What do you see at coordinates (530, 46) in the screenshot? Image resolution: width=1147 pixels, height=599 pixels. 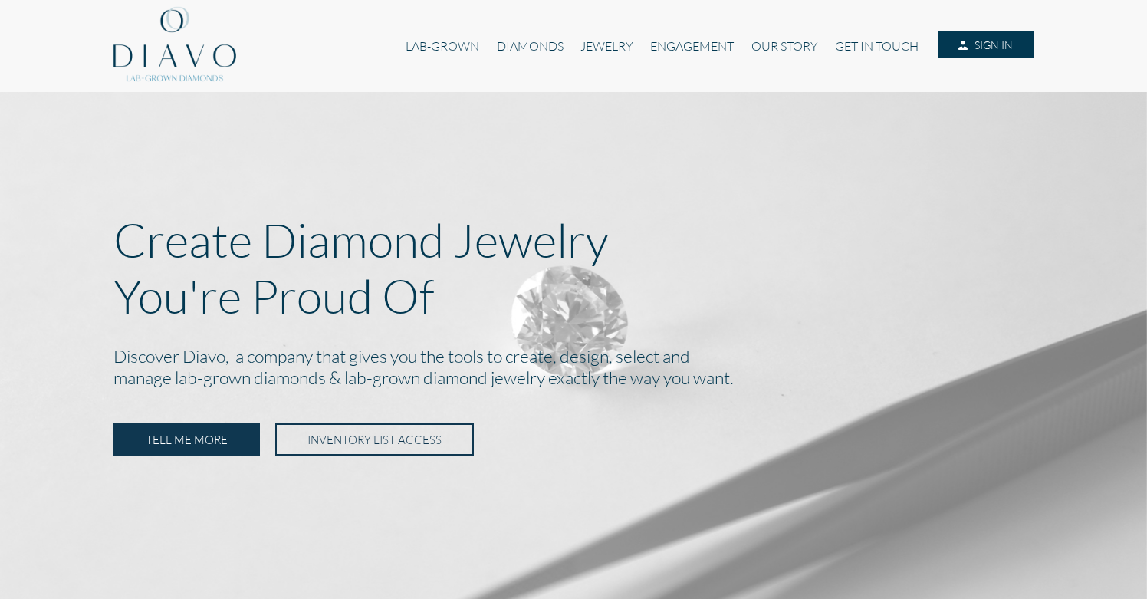 I see `a: DIAMONDS` at bounding box center [530, 46].